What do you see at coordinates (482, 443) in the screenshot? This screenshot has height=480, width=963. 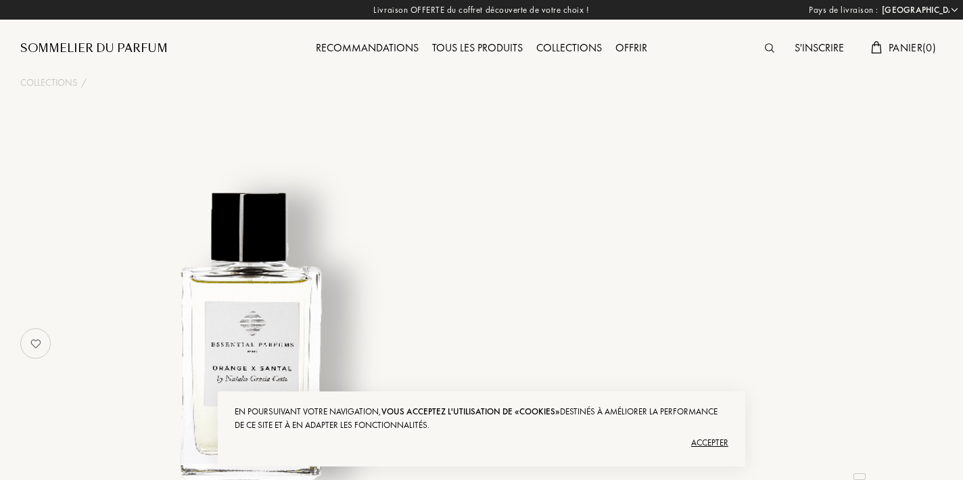 I see `div: Accepter` at bounding box center [482, 443].